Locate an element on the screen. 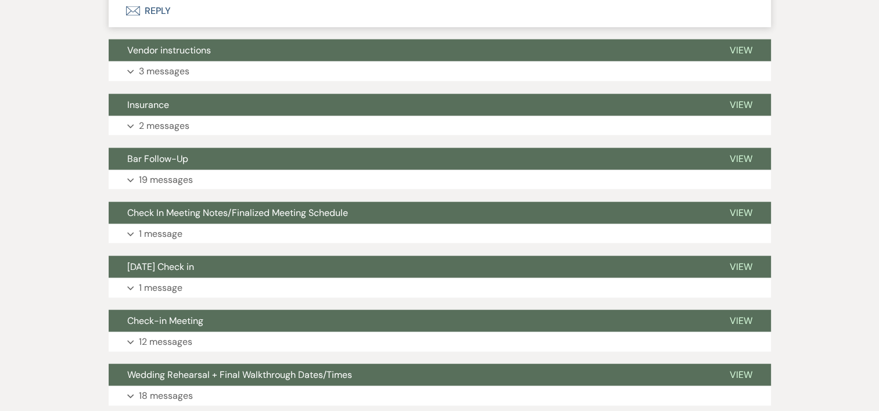 Image resolution: width=879 pixels, height=411 pixels. button: 12 messages is located at coordinates (440, 342).